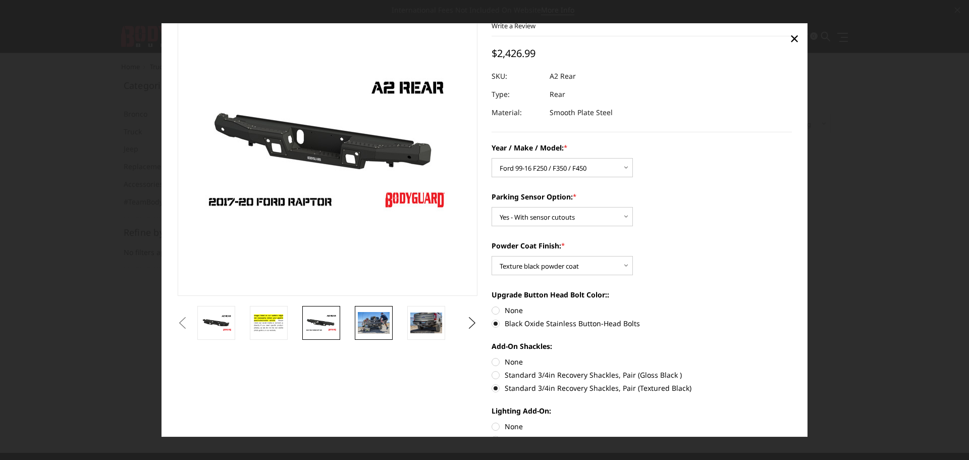  Describe the element at coordinates (642, 147) in the screenshot. I see `label: Year / Make / Model:` at that location.